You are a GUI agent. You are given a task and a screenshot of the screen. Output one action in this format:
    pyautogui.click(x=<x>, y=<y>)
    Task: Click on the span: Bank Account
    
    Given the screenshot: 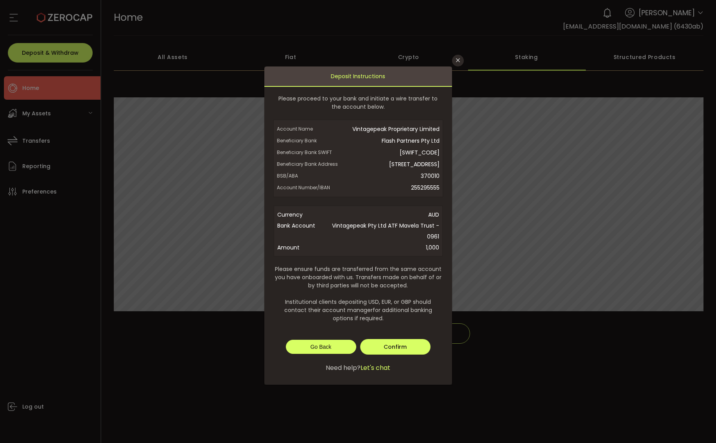 What is the action you would take?
    pyautogui.click(x=299, y=231)
    